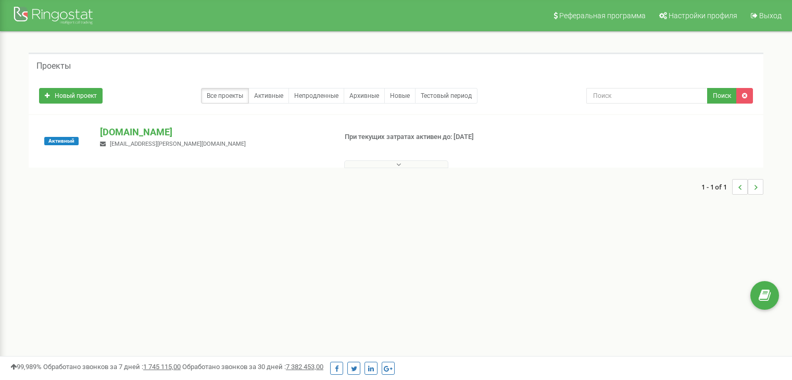  Describe the element at coordinates (602, 16) in the screenshot. I see `span: Реферальная программа` at that location.